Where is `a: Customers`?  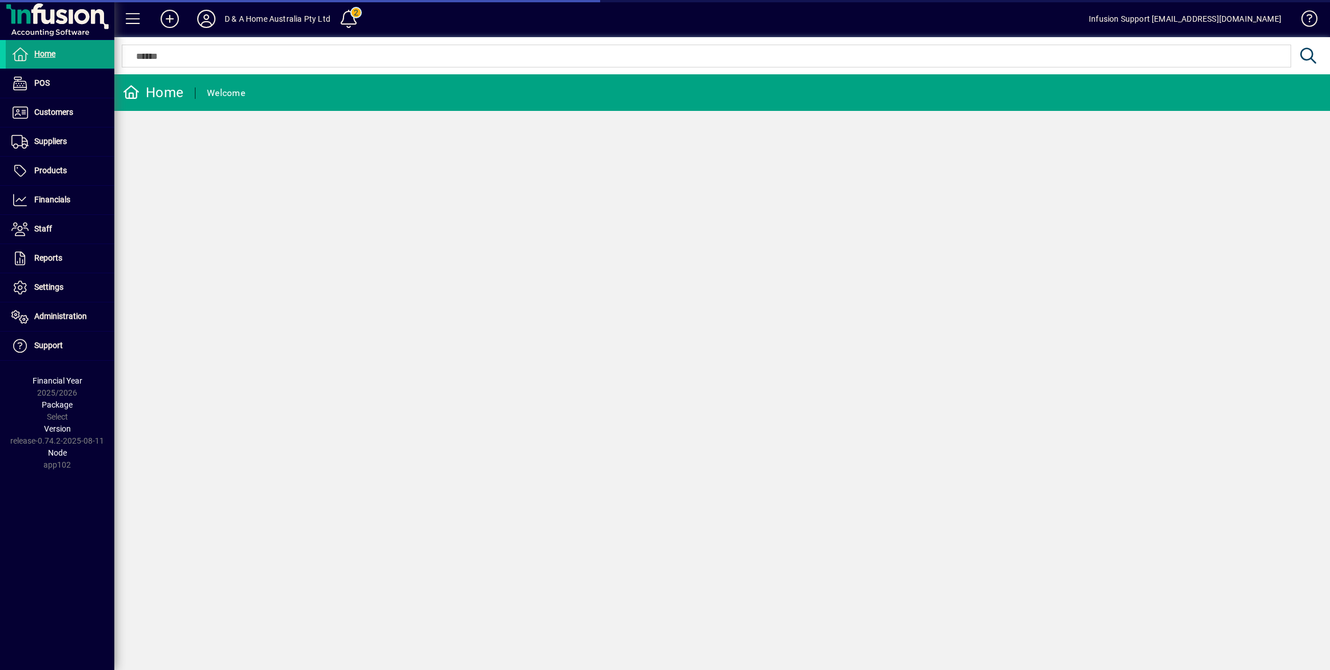
a: Customers is located at coordinates (60, 113).